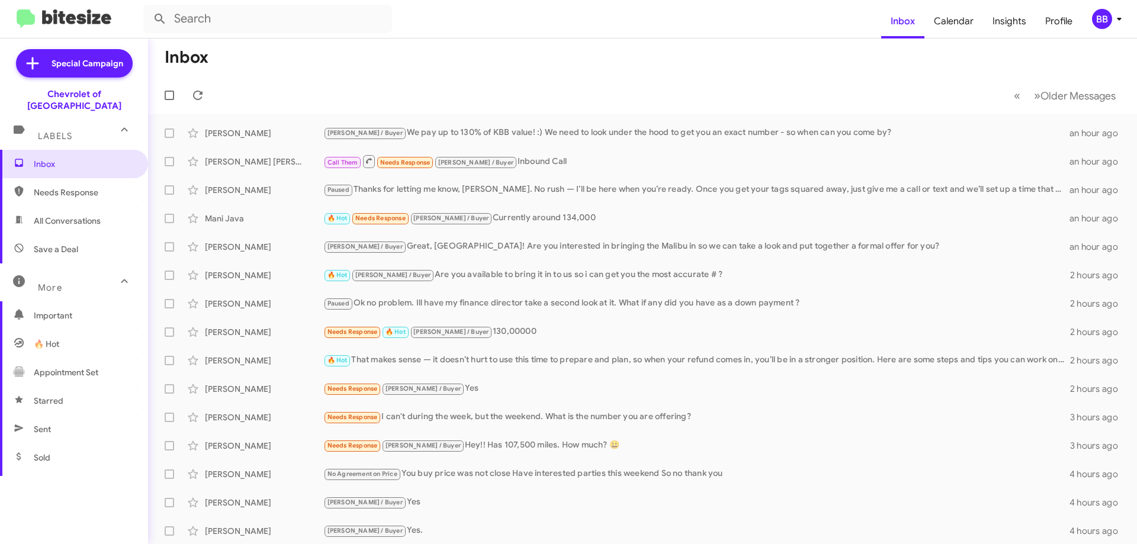 This screenshot has width=1137, height=544. I want to click on span: Special Campaign, so click(87, 63).